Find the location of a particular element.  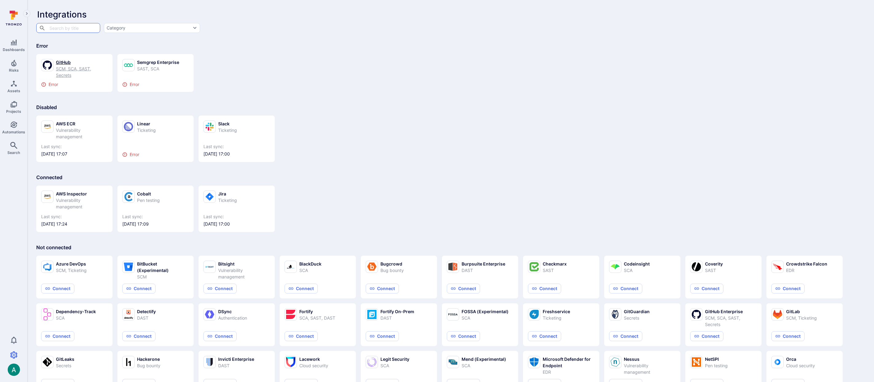

span: Assets is located at coordinates (14, 91).